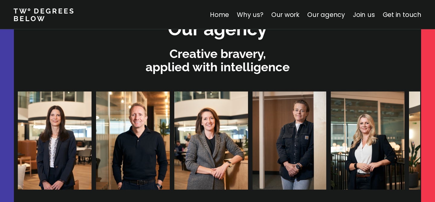  Describe the element at coordinates (363, 14) in the screenshot. I see `a: Join us` at that location.